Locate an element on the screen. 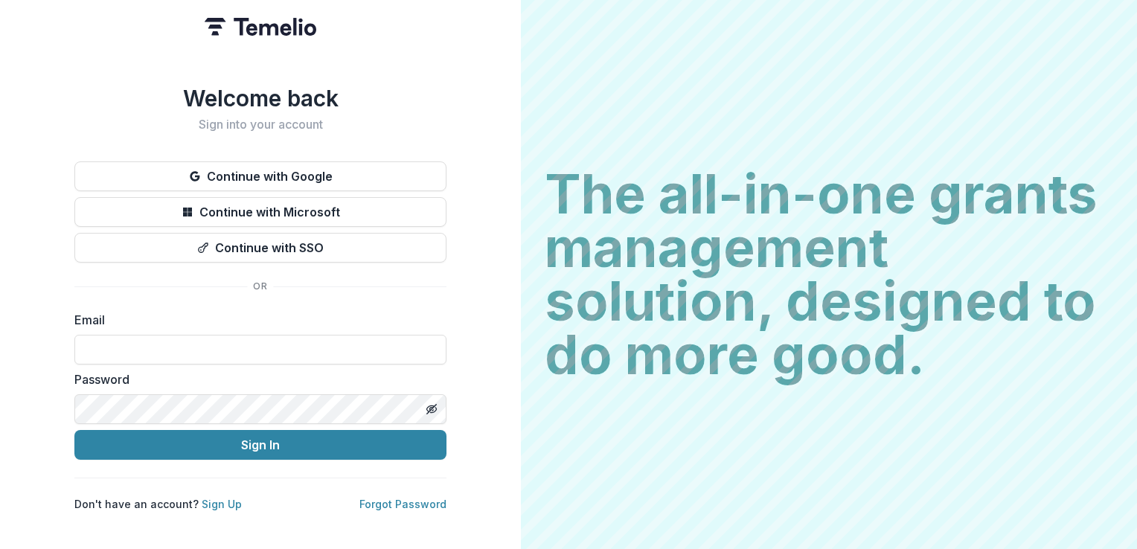 This screenshot has height=549, width=1137. h2: Sign into your account is located at coordinates (260, 124).